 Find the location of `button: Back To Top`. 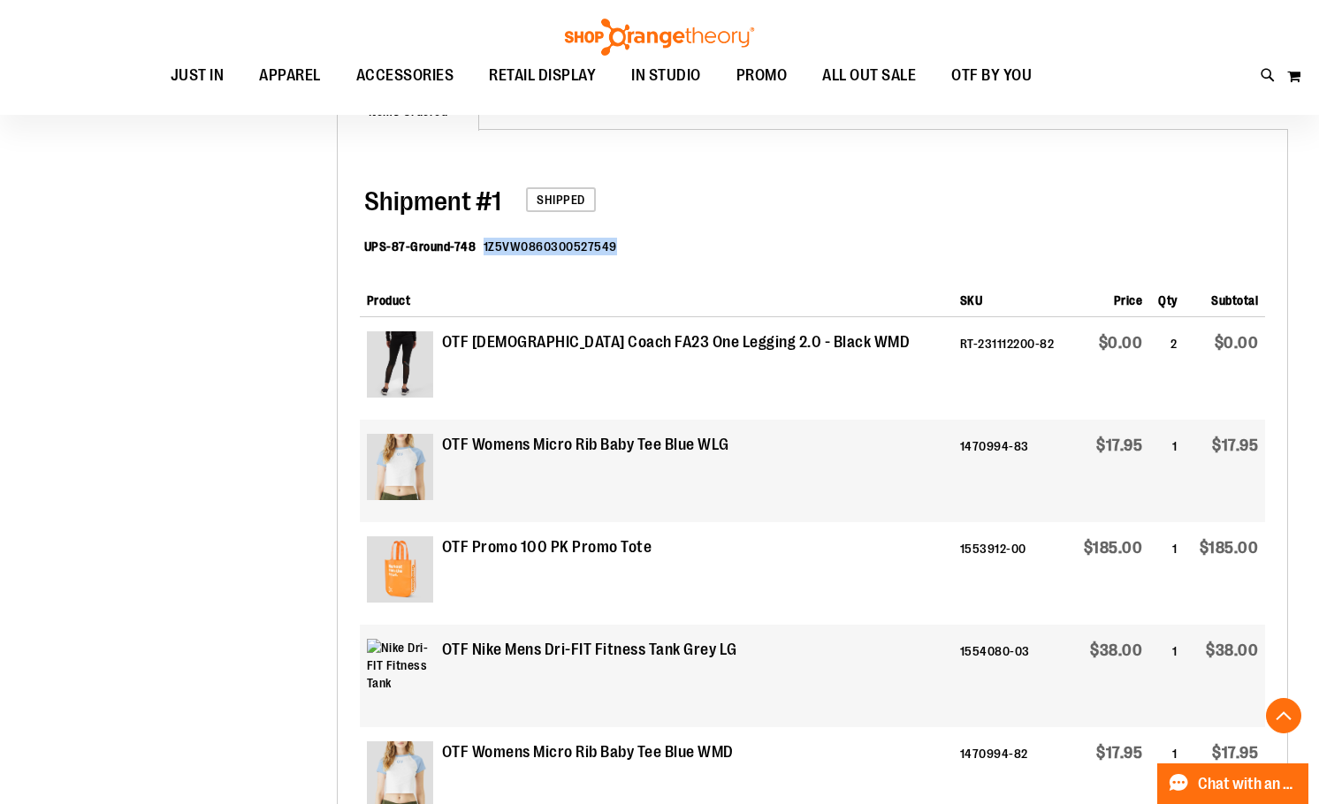

button: Back To Top is located at coordinates (1284, 716).